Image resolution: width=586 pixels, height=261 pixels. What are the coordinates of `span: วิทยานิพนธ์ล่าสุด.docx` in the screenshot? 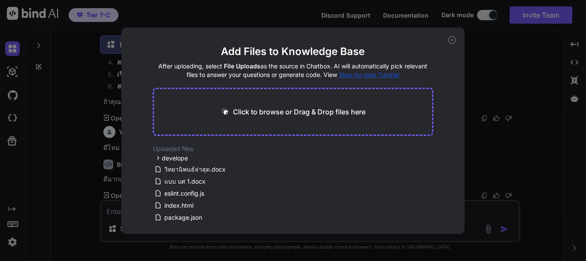 It's located at (195, 169).